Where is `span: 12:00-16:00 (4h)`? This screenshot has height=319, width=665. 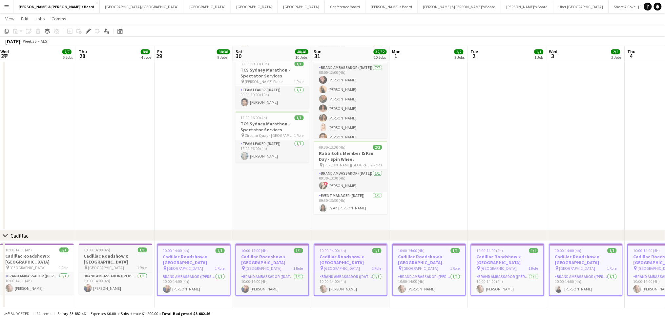 span: 12:00-16:00 (4h) is located at coordinates (254, 117).